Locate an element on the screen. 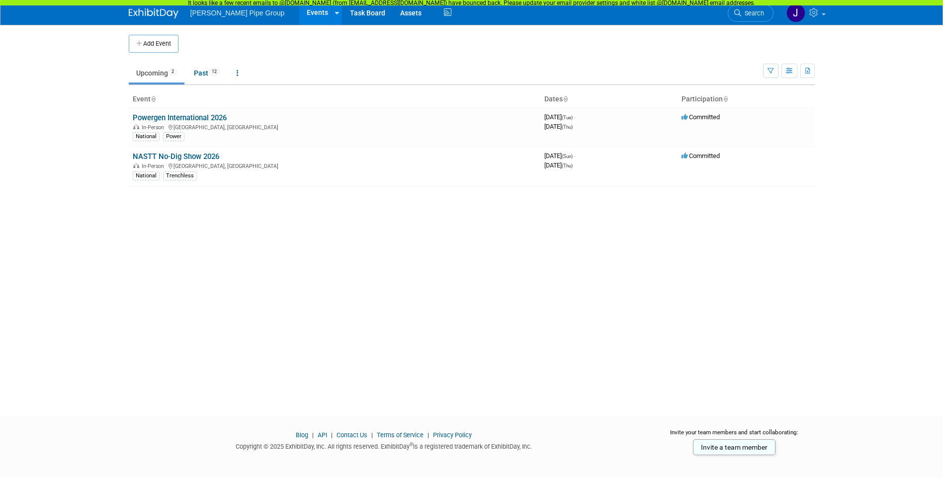  div: Invite your team members and start collaborating: is located at coordinates (734, 436).